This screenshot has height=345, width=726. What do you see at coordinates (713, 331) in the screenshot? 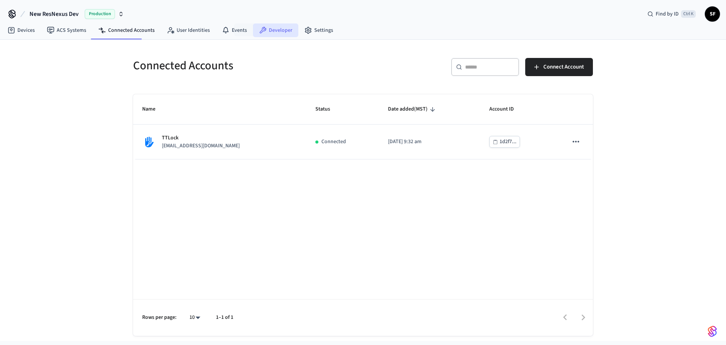
I see `img: SeamLogoGradient.69752ec5.svg` at bounding box center [713, 331].